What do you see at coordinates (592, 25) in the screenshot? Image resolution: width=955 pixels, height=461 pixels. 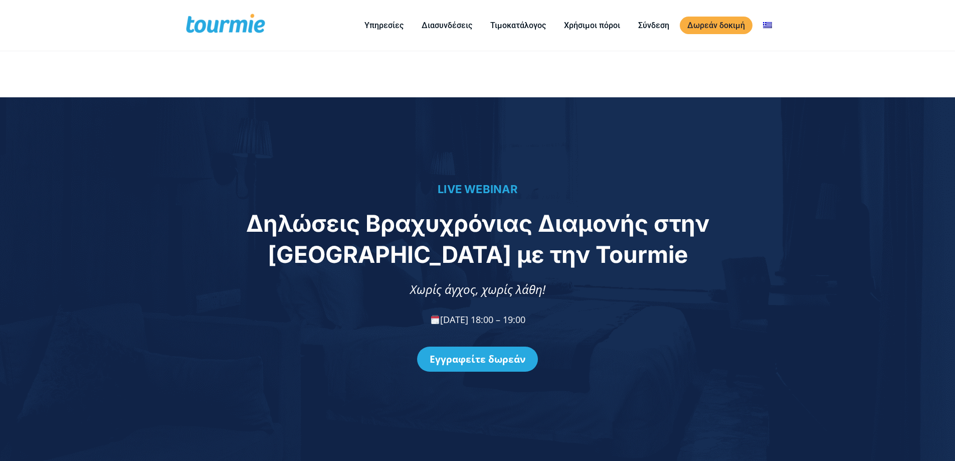 I see `a: Χρήσιμοι πόροι` at bounding box center [592, 25].